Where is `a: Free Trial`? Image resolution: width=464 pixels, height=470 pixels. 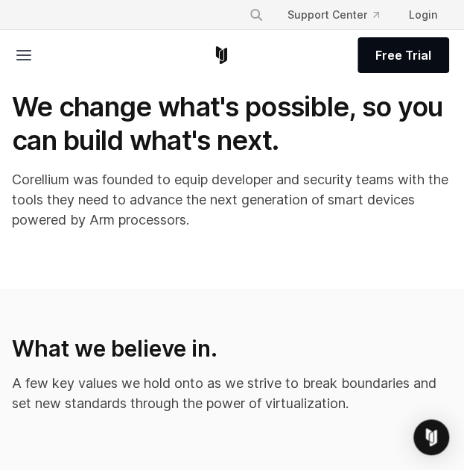 a: Free Trial is located at coordinates (403, 55).